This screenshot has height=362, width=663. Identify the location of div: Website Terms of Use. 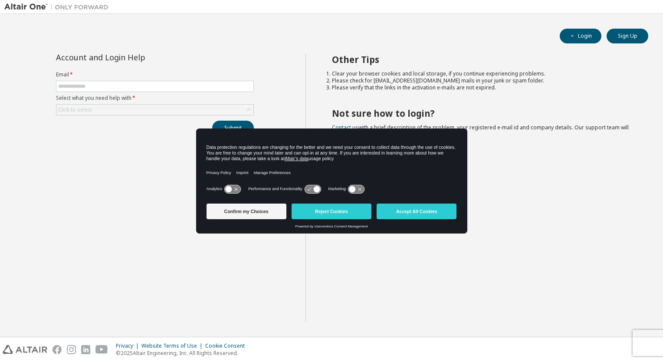
(173, 346).